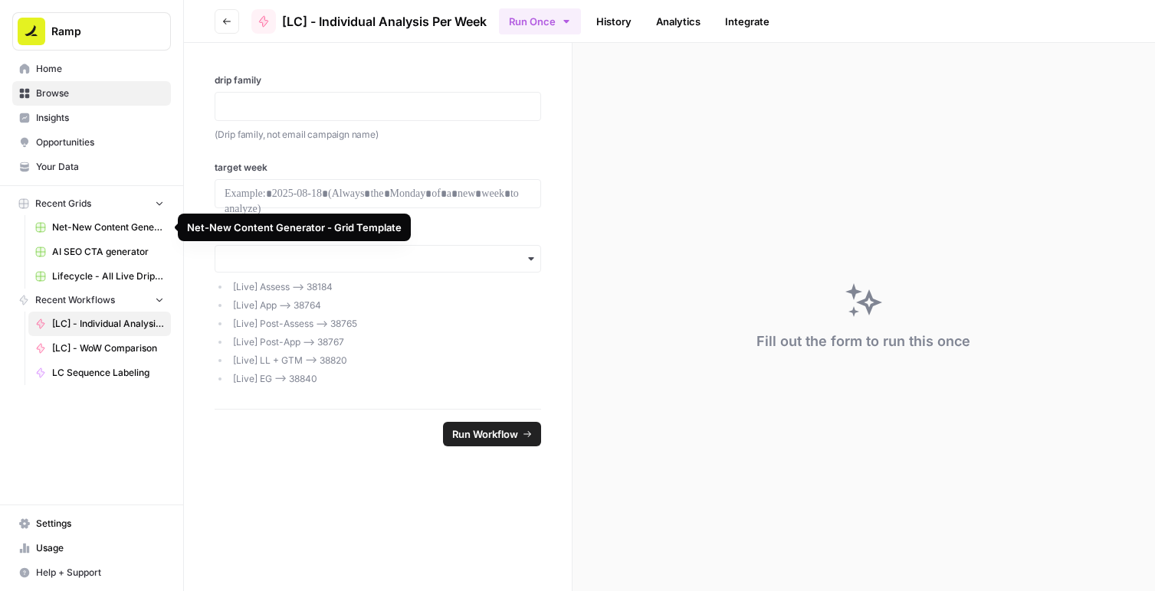  I want to click on span: Recent Grids, so click(63, 204).